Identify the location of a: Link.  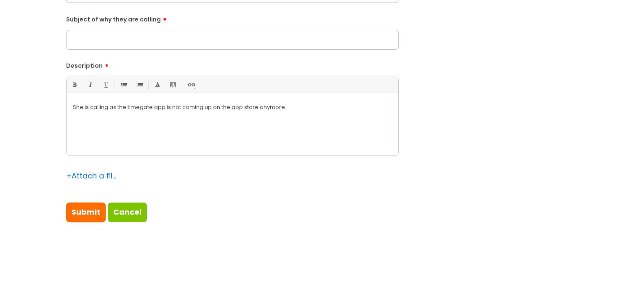
(191, 85).